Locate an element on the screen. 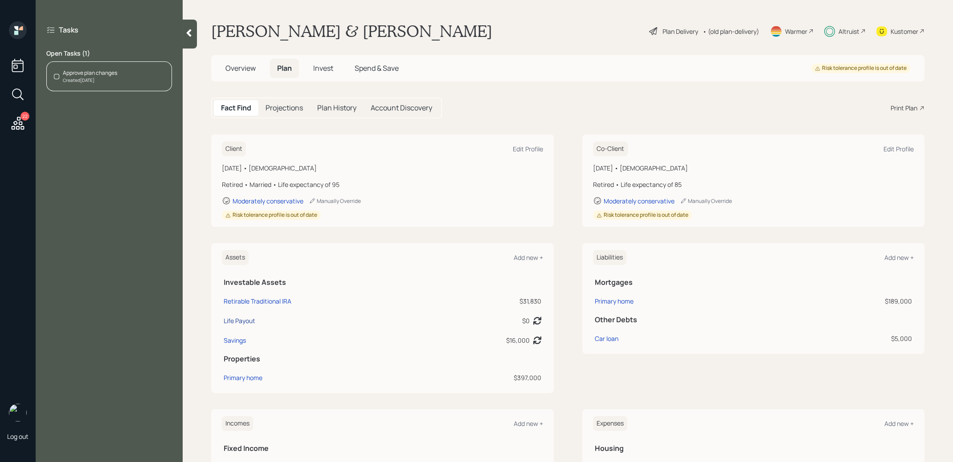 Image resolution: width=953 pixels, height=462 pixels. div: $31,830 is located at coordinates (486, 301).